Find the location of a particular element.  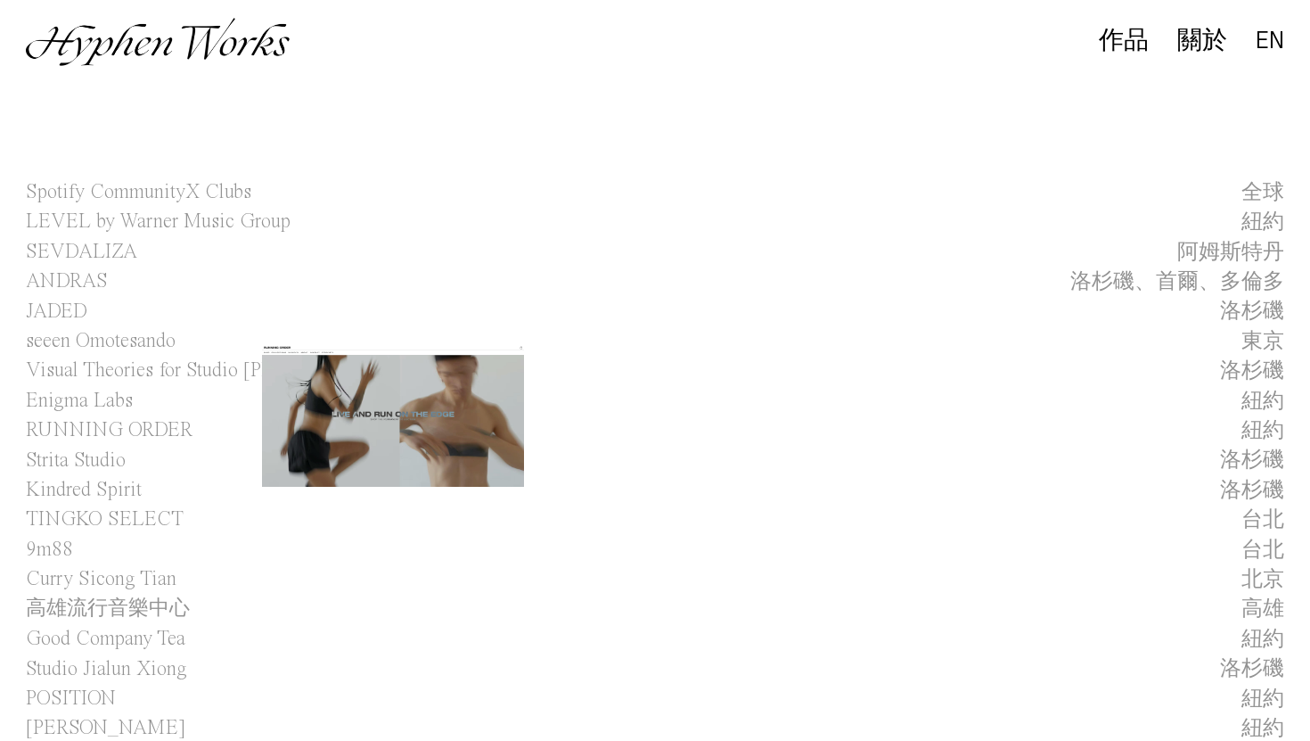

a: 關於 is located at coordinates (1202, 42).